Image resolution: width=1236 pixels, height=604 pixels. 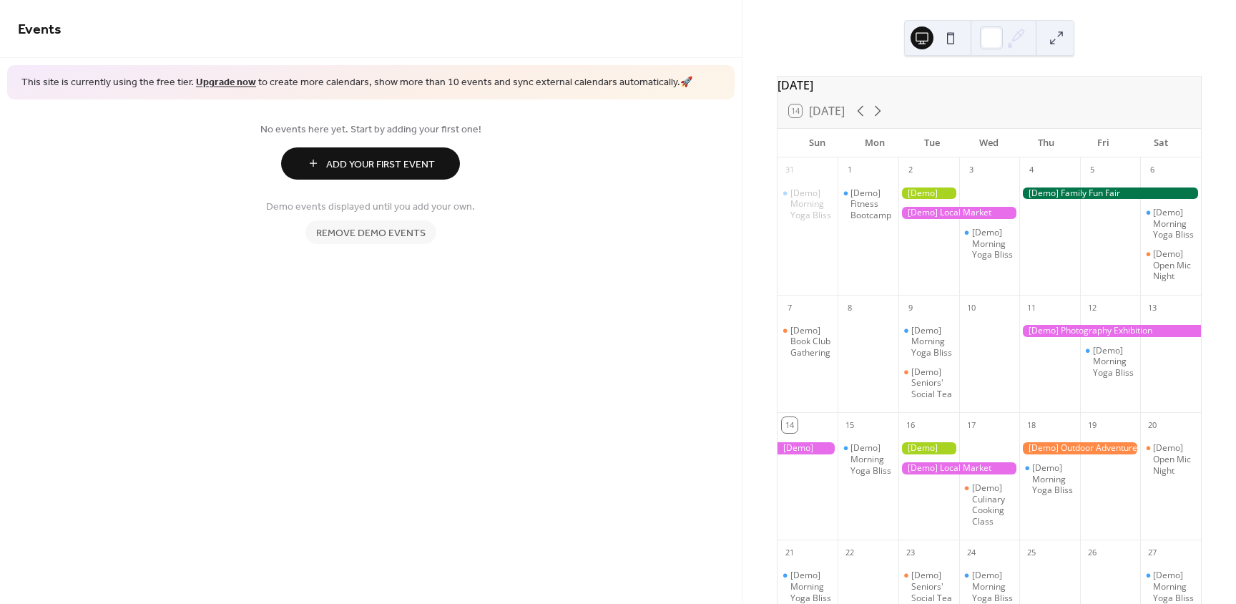 I want to click on div: 12, so click(x=1092, y=308).